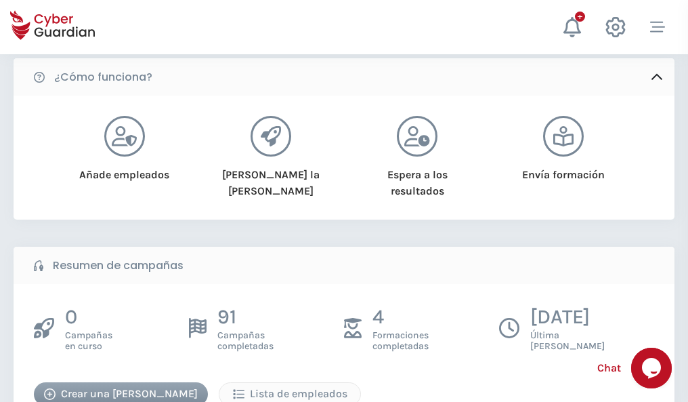 The width and height of the screenshot is (688, 402). What do you see at coordinates (245, 317) in the screenshot?
I see `p: 91` at bounding box center [245, 317].